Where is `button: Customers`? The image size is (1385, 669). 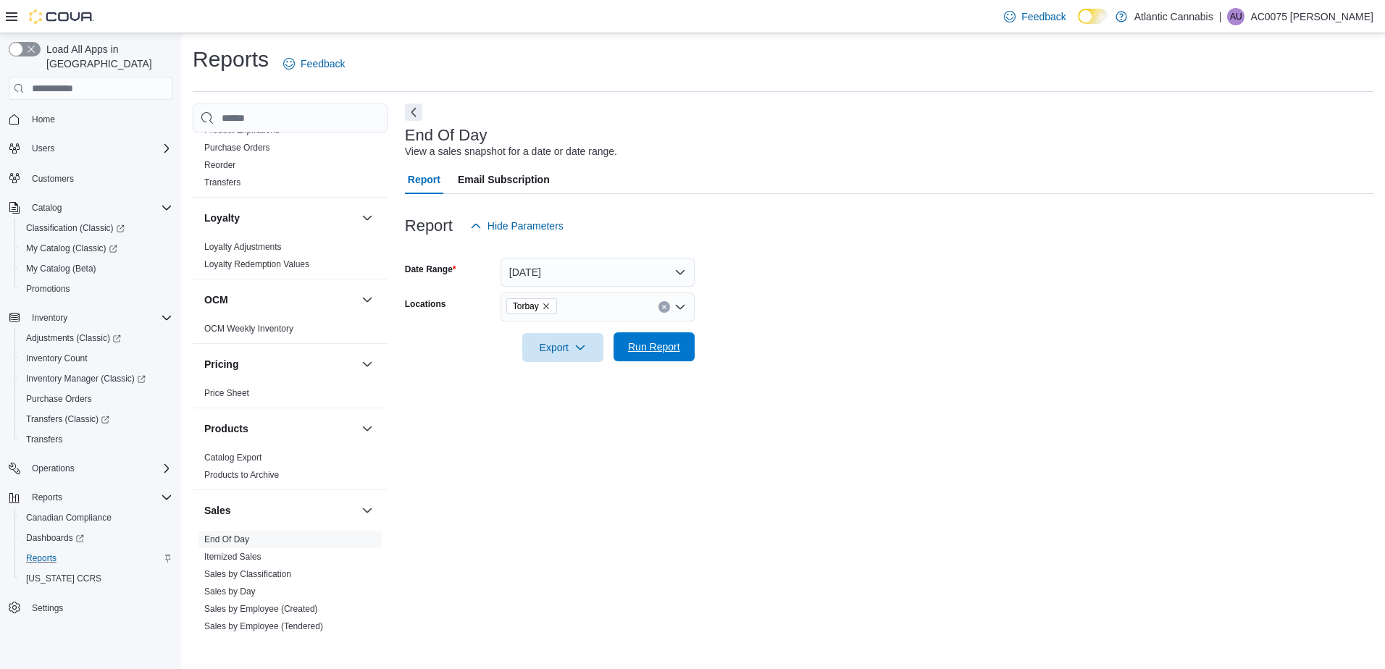
button: Customers is located at coordinates (91, 177).